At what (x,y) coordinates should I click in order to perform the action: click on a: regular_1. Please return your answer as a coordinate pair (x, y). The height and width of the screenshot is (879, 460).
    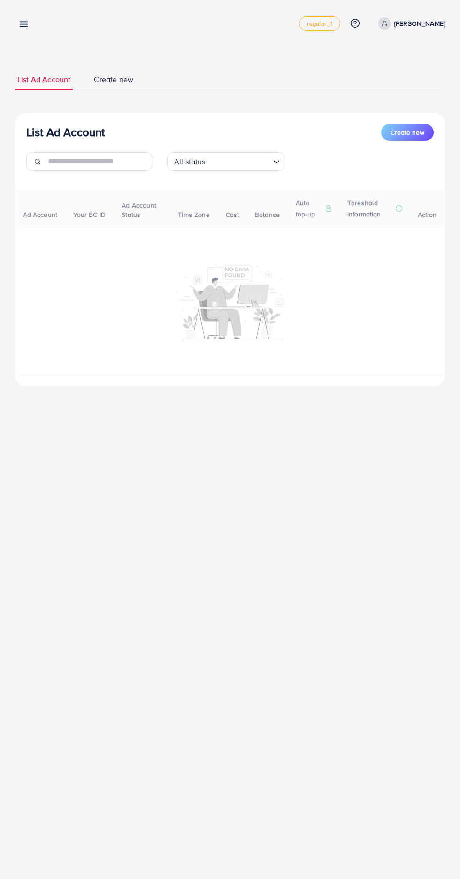
    Looking at the image, I should click on (319, 23).